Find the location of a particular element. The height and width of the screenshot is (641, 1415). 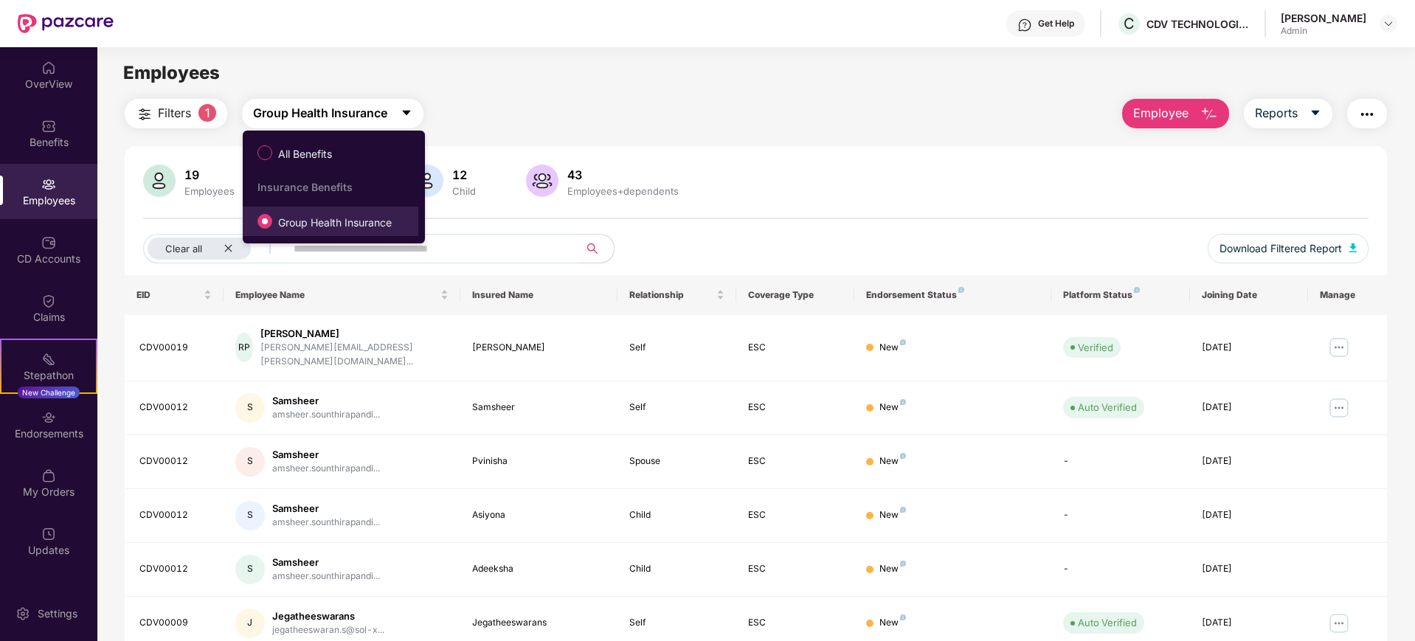

div: Verified is located at coordinates (1096, 348).